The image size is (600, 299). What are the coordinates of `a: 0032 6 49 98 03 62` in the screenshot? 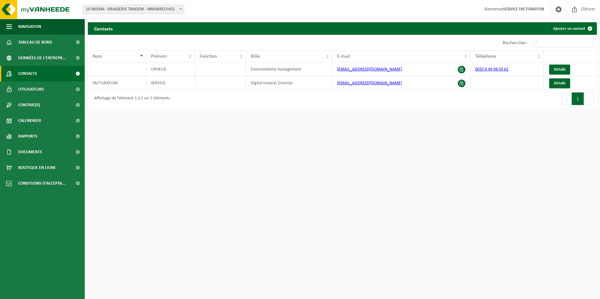 It's located at (492, 69).